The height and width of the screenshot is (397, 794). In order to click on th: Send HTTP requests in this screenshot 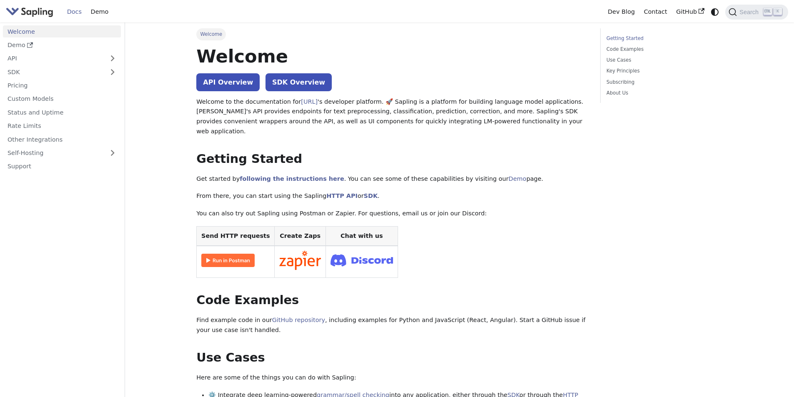, I will do `click(235, 236)`.